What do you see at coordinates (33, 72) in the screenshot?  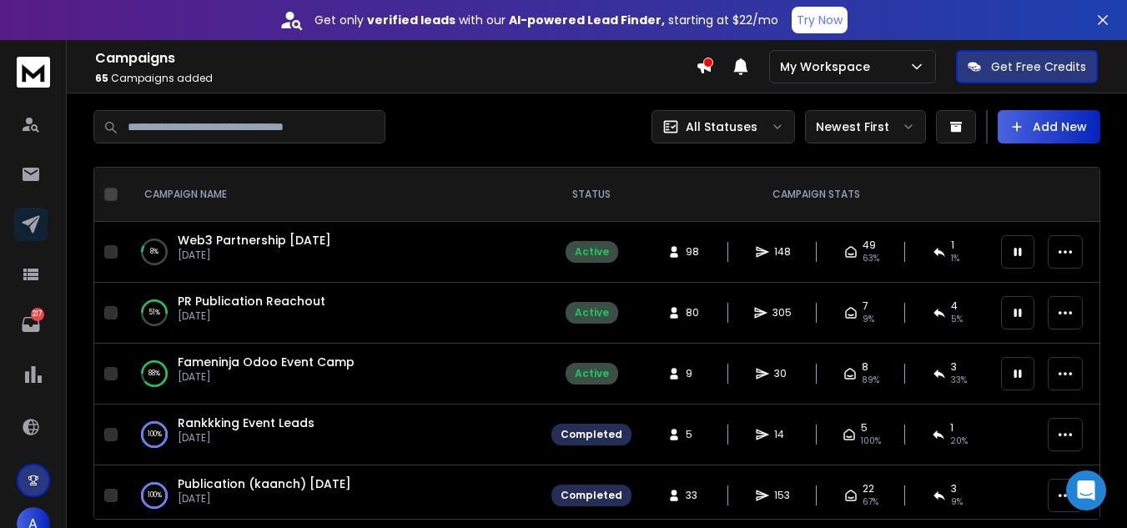 I see `img: logo` at bounding box center [33, 72].